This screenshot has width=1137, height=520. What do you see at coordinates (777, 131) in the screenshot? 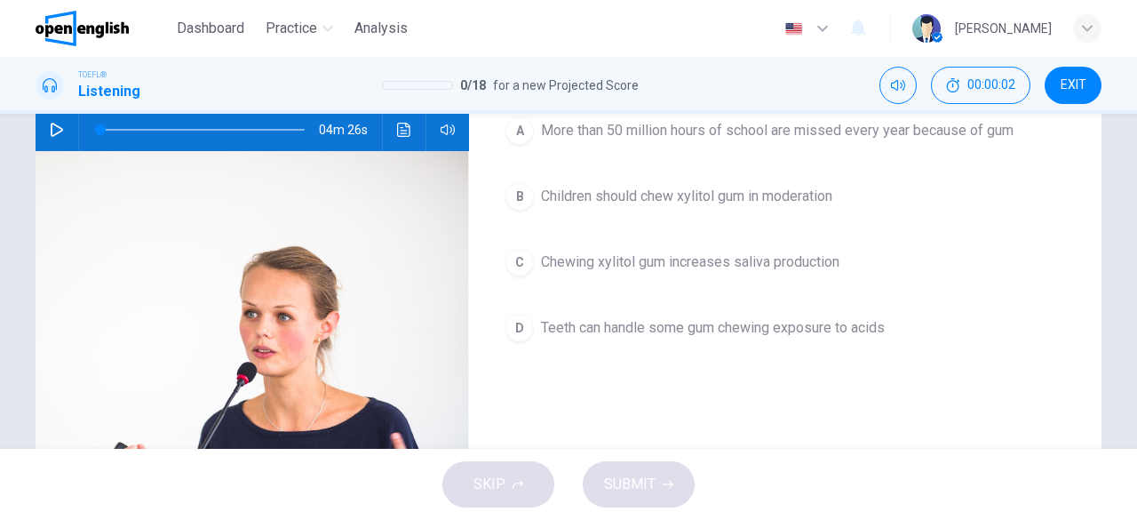
I see `span: More than 50 million hours of school are missed every year because of gum` at bounding box center [777, 131].